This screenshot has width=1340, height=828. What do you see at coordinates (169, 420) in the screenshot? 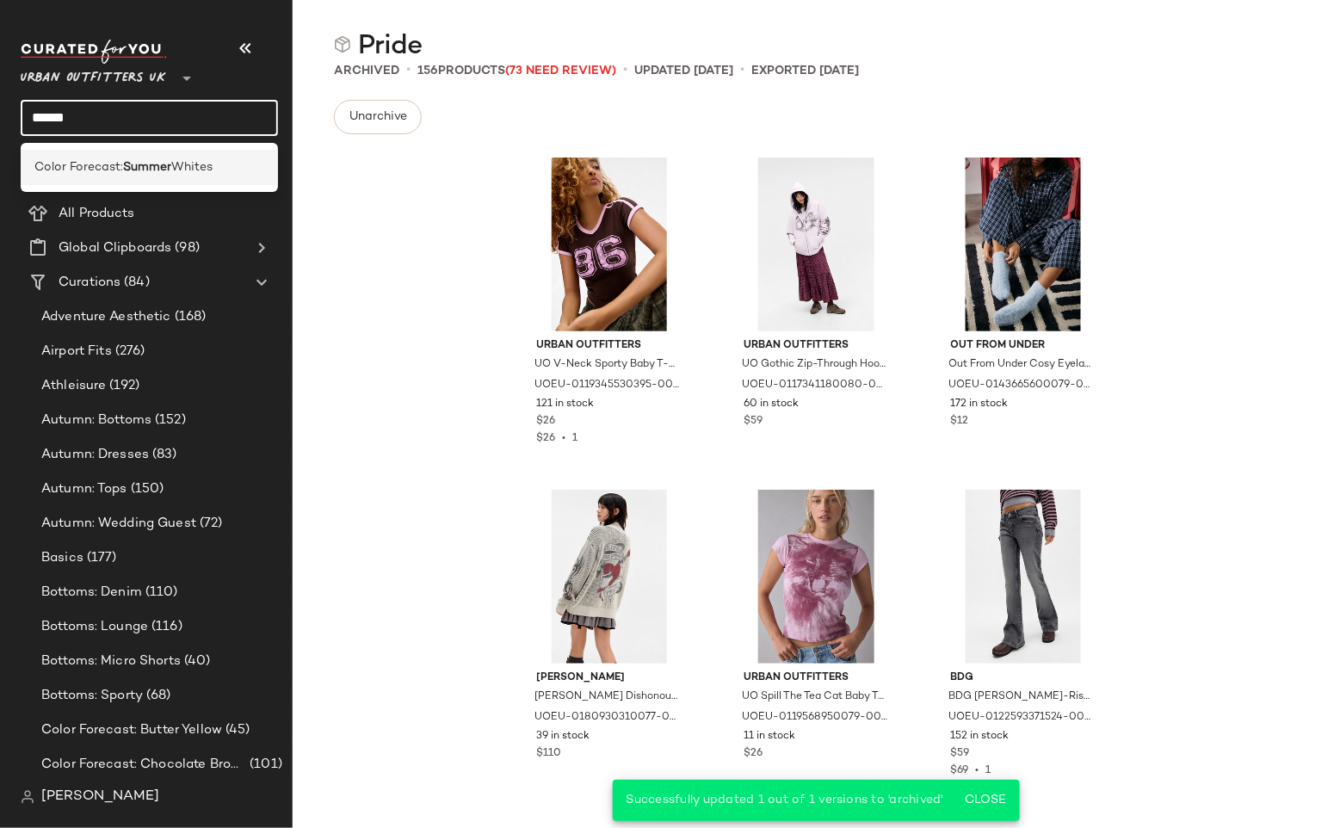
I see `span: (152)` at bounding box center [169, 420].